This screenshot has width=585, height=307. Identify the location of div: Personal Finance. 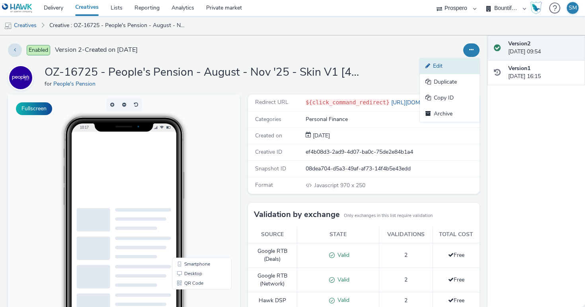
(392, 119).